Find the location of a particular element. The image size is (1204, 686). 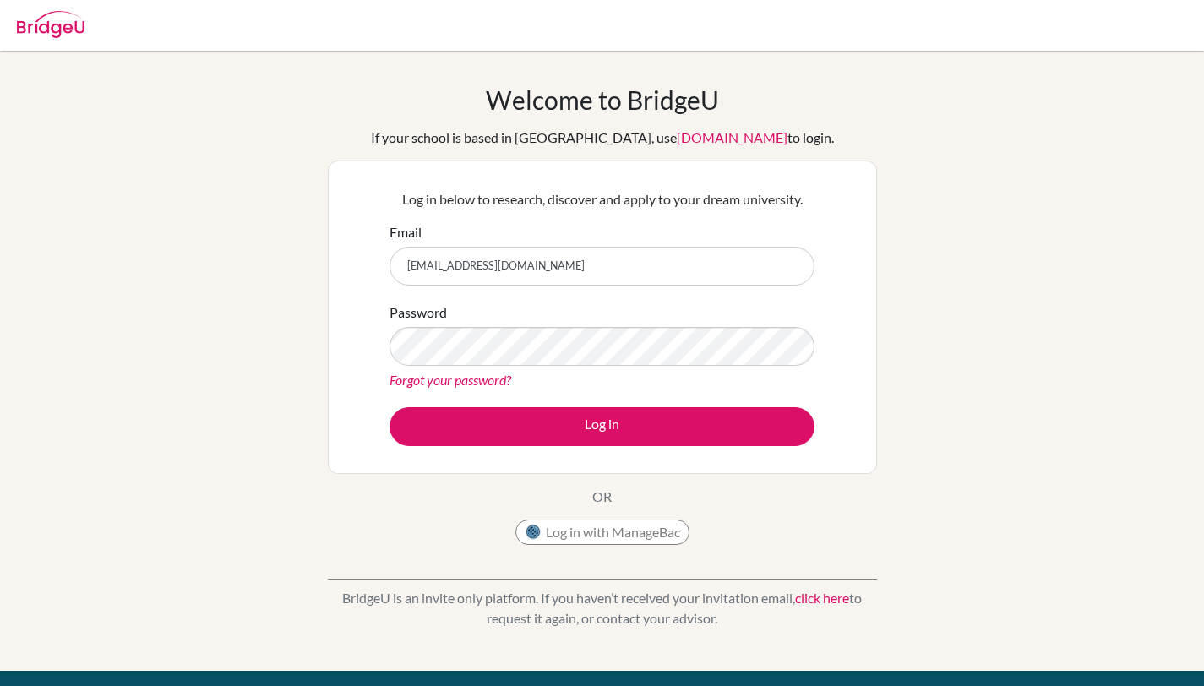

h1: Welcome to BridgeU is located at coordinates (602, 100).